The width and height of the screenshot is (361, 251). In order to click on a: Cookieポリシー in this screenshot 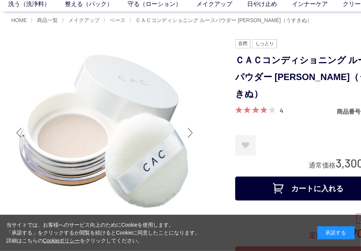, I will do `click(62, 240)`.